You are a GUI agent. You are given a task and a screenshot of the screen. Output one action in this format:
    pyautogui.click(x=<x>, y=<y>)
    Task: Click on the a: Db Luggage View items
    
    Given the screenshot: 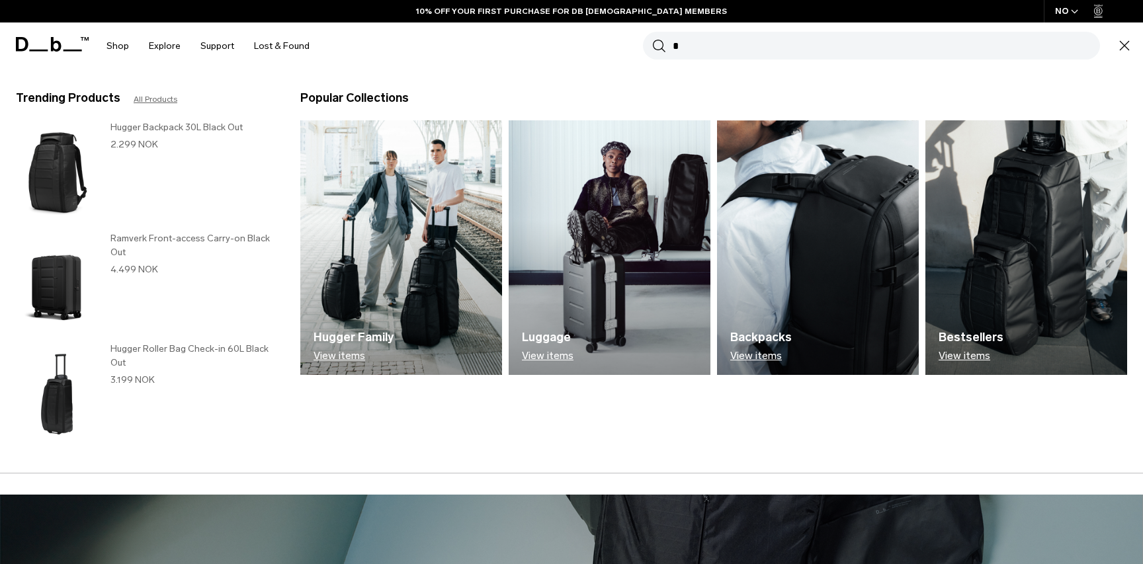 What is the action you would take?
    pyautogui.click(x=609, y=247)
    